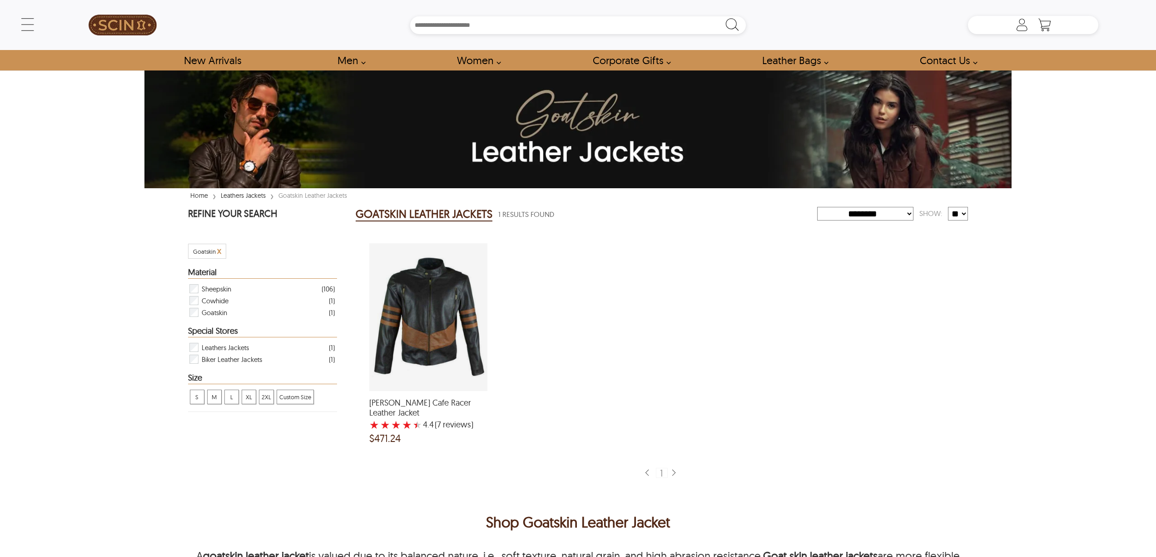  What do you see at coordinates (262, 300) in the screenshot?
I see `div: Filter Cowhide Goatskin Leather Jackets` at bounding box center [262, 300].